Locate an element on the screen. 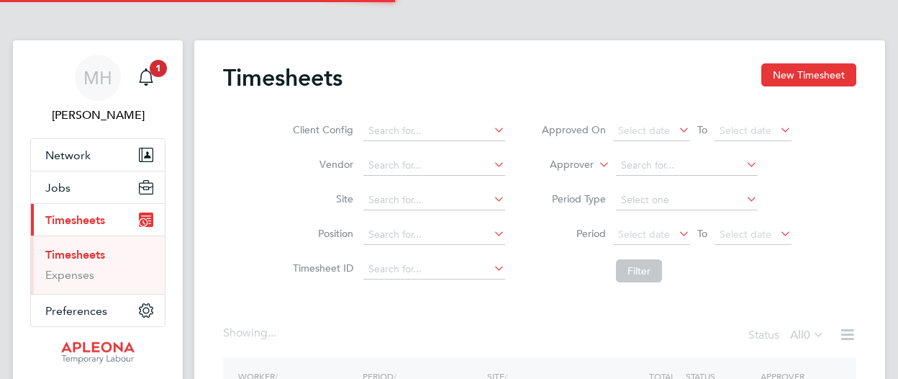  div: Timesheets is located at coordinates (98, 264).